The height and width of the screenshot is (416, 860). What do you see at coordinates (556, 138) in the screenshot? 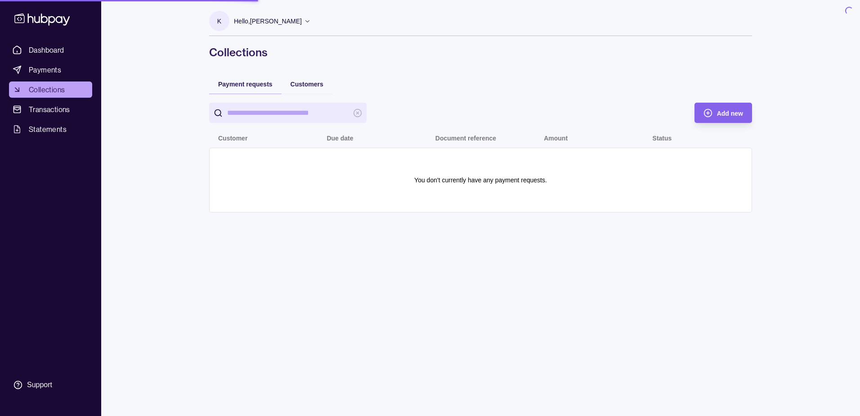
I see `p: Amount` at bounding box center [556, 138].